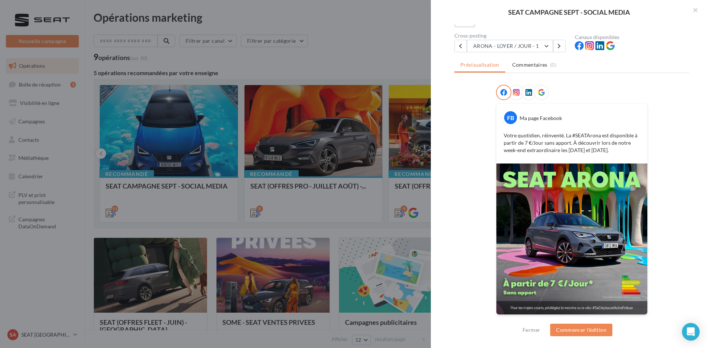 The height and width of the screenshot is (348, 707). Describe the element at coordinates (510, 117) in the screenshot. I see `div: FB` at that location.